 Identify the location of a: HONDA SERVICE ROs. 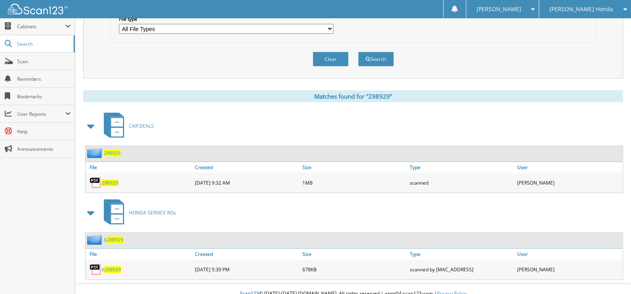
(137, 212).